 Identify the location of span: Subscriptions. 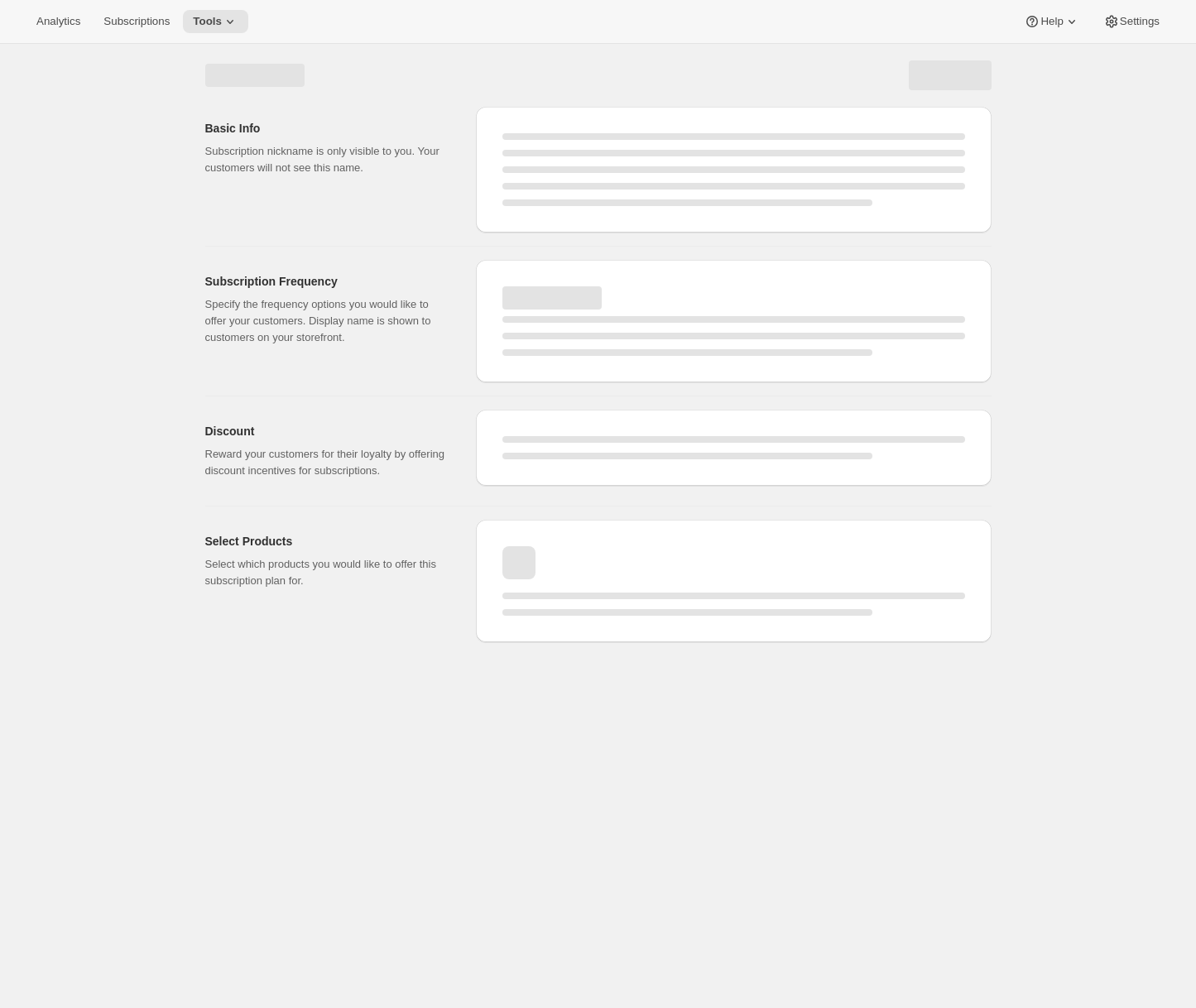
(136, 22).